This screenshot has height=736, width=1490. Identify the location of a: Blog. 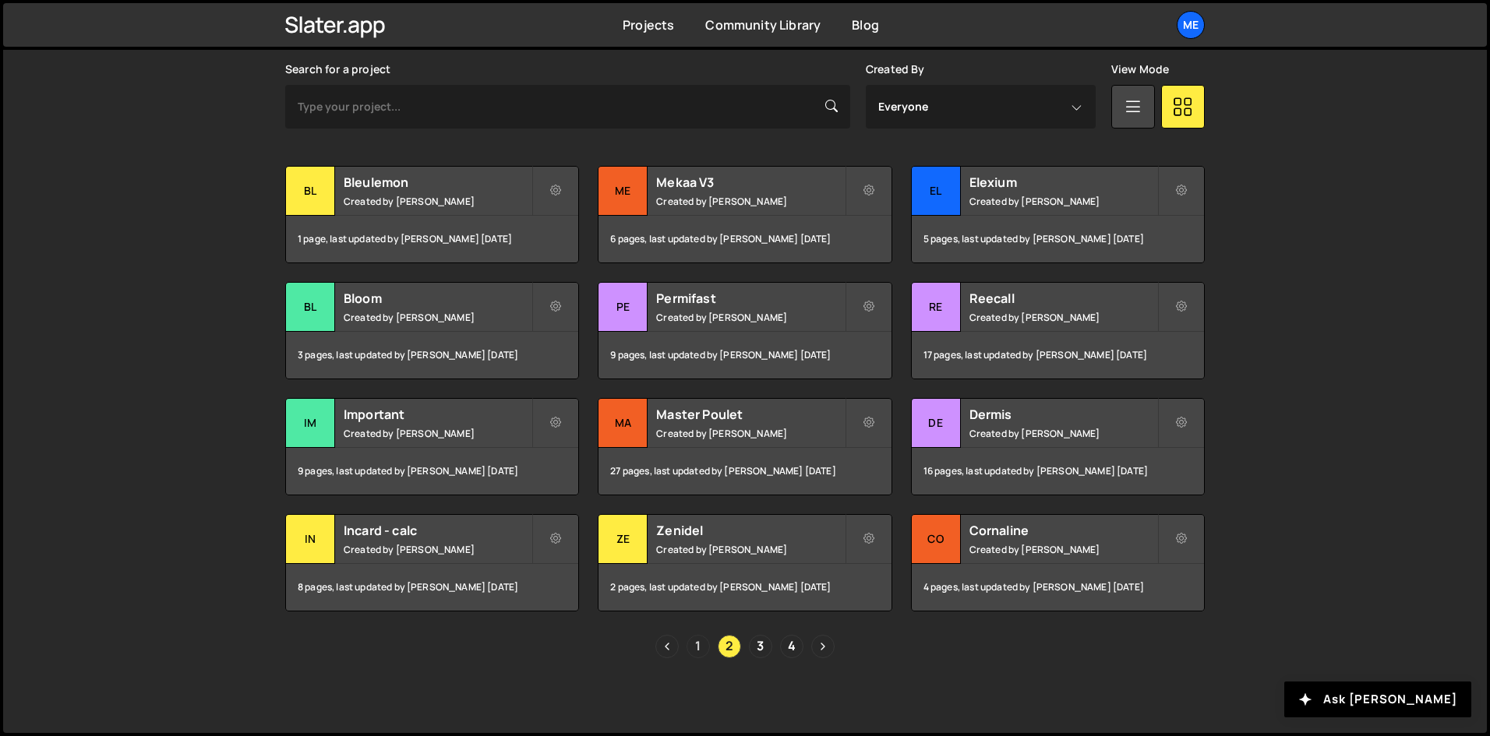
(865, 25).